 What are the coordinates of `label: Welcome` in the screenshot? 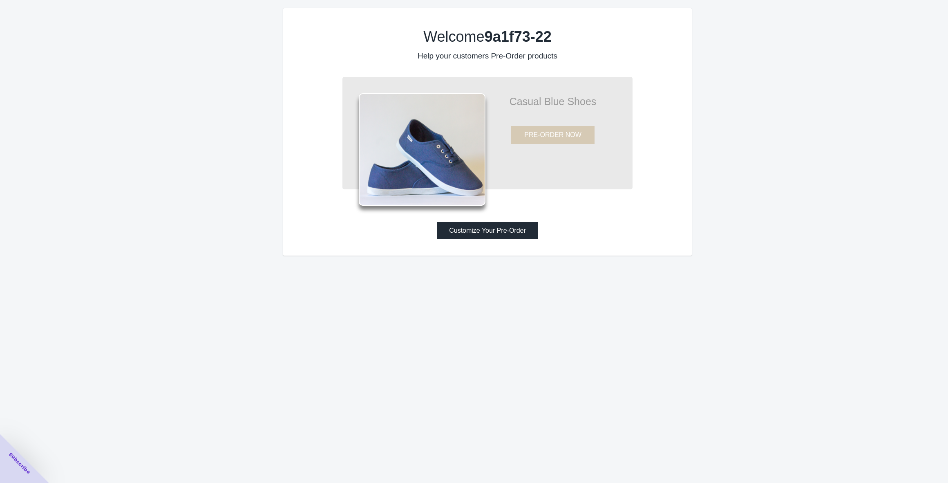 It's located at (488, 36).